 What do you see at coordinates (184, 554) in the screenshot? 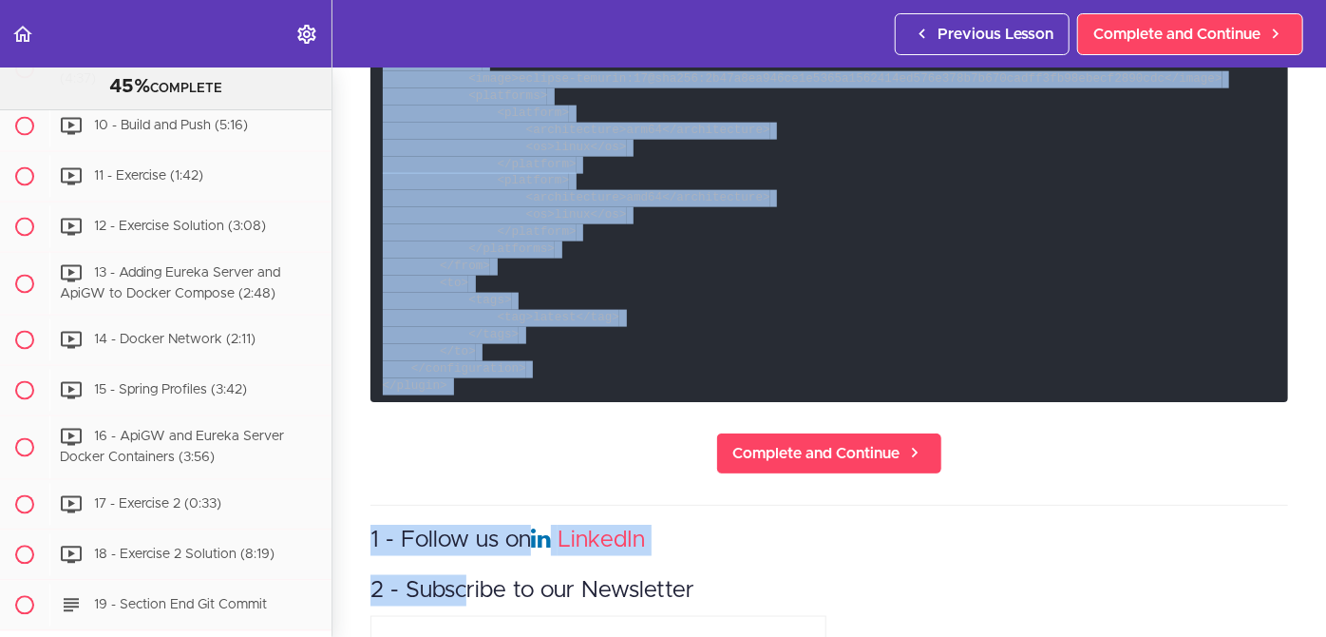
I see `span: 18 - Exercise 2 Solution (8:19)` at bounding box center [184, 554].